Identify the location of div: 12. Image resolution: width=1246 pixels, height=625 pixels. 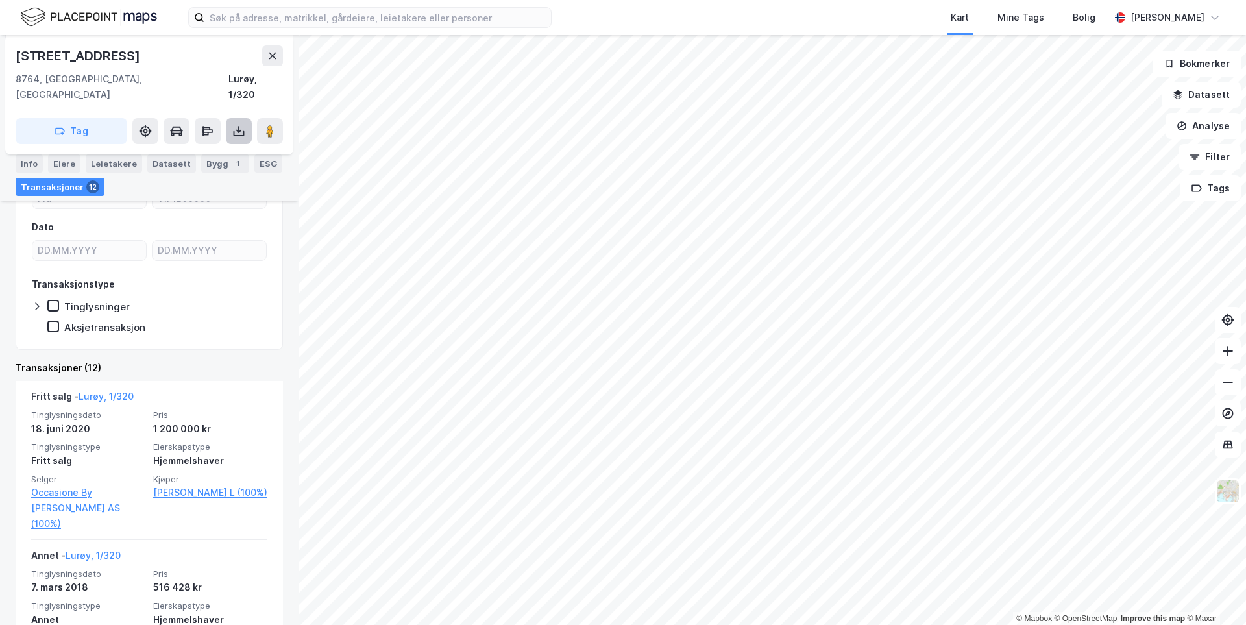
(93, 187).